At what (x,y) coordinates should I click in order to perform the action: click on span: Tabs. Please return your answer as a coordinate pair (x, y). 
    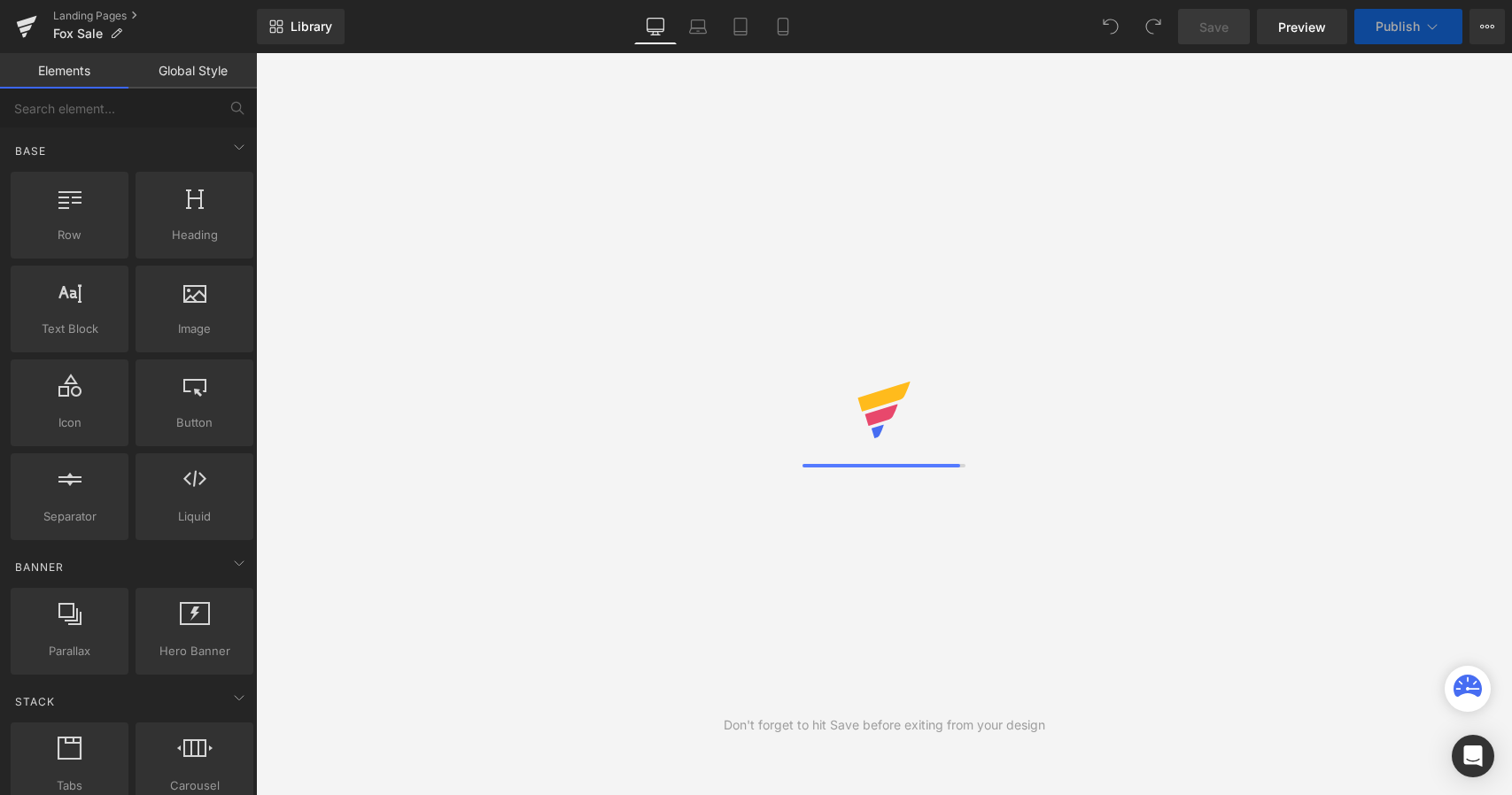
    Looking at the image, I should click on (69, 785).